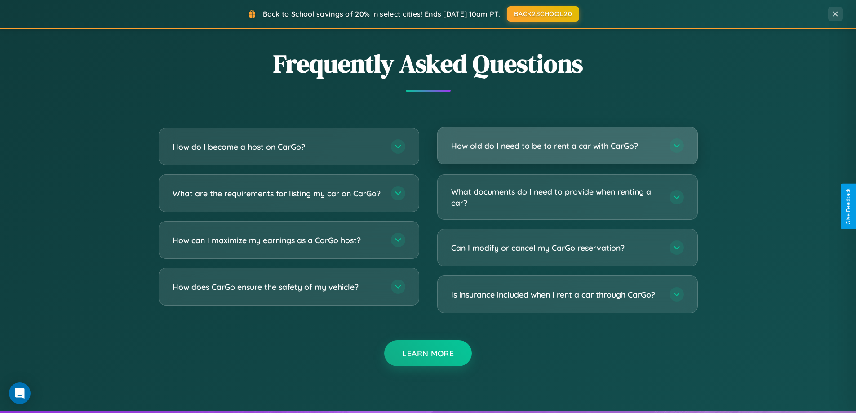 The width and height of the screenshot is (856, 413). Describe the element at coordinates (543, 14) in the screenshot. I see `button: BACK2SCHOOL20` at that location.